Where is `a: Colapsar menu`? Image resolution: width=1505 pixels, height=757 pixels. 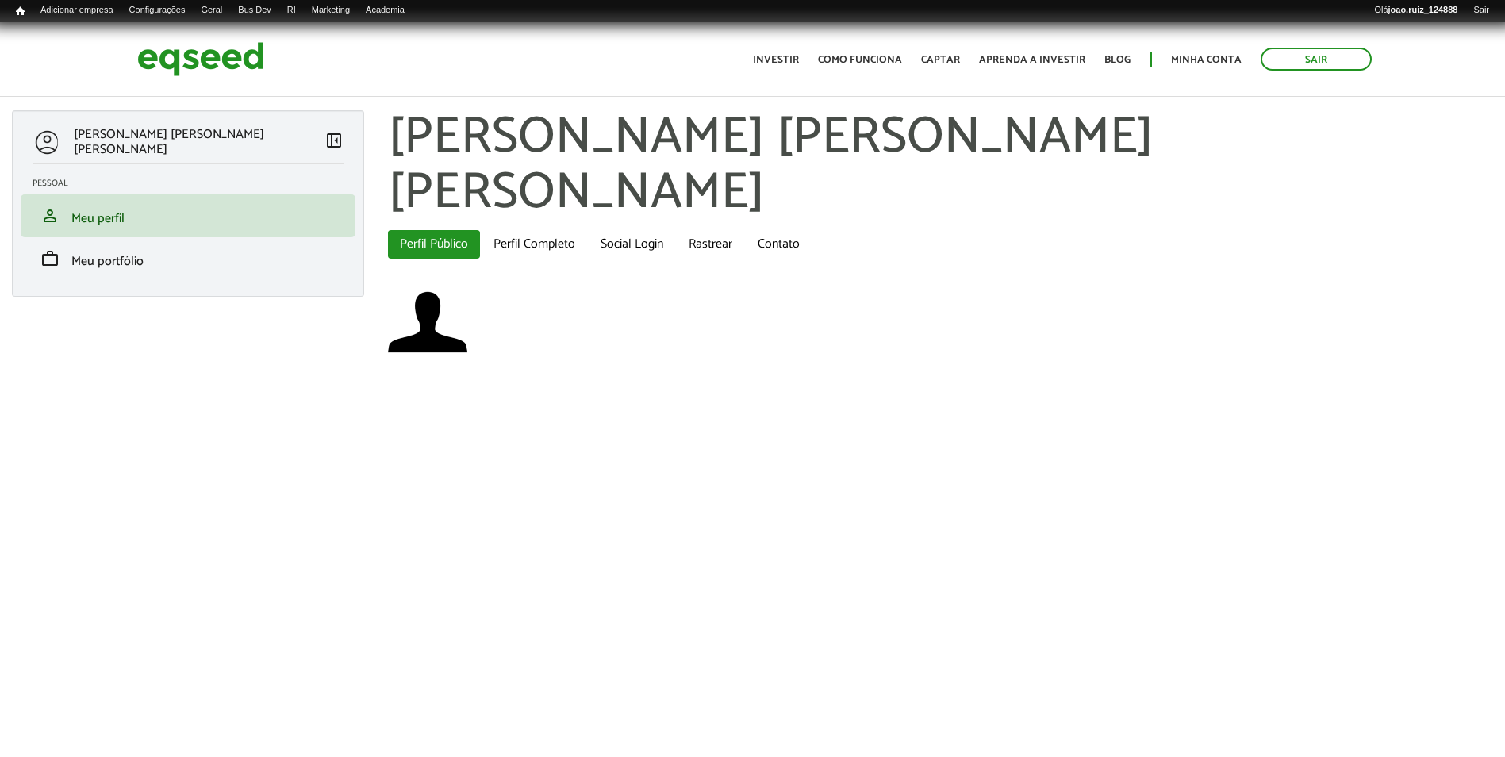
a: Colapsar menu is located at coordinates (334, 142).